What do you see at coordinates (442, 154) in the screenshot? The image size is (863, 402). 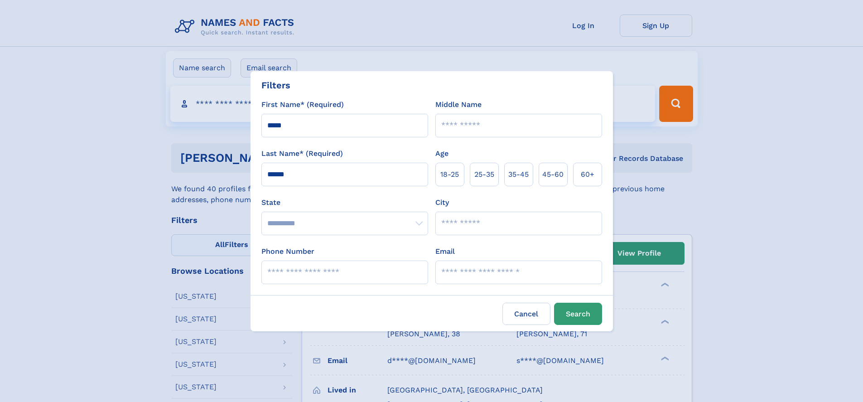 I see `label: Age` at bounding box center [442, 154].